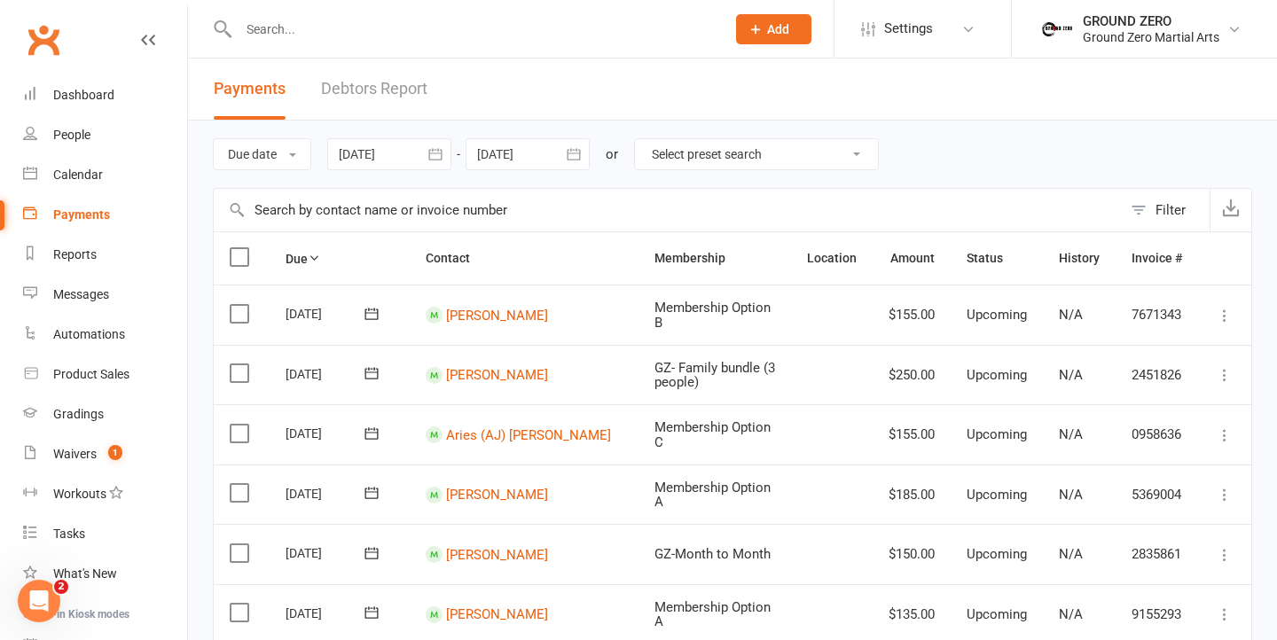 The image size is (1277, 640). What do you see at coordinates (105, 334) in the screenshot?
I see `a: Automations` at bounding box center [105, 334].